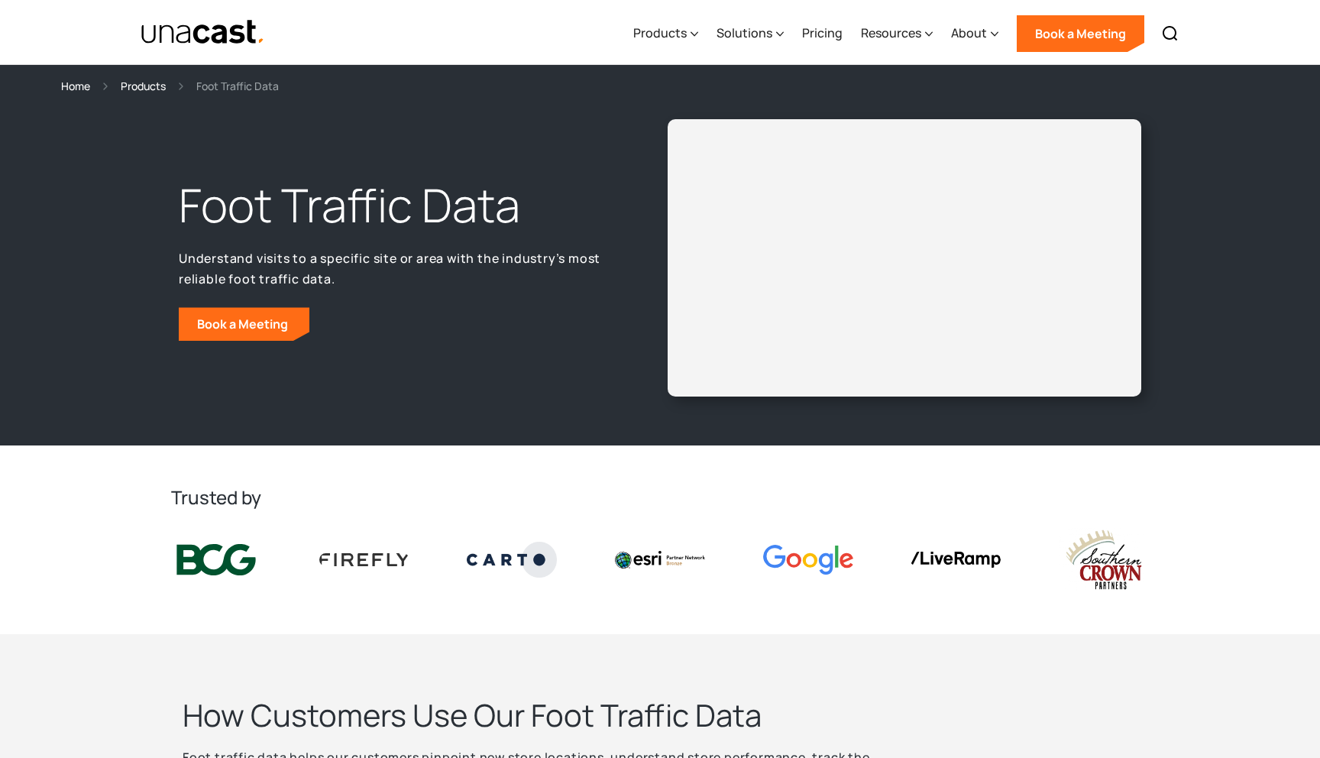 The height and width of the screenshot is (758, 1320). I want to click on div: Home, so click(76, 86).